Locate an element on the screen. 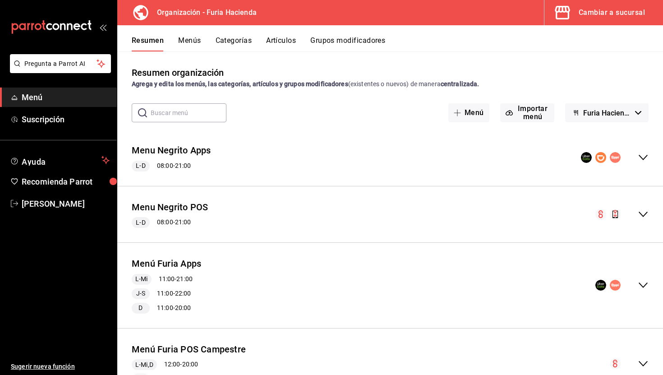 The height and width of the screenshot is (375, 663). div: 11:00 - 20:00 is located at coordinates (166, 308).